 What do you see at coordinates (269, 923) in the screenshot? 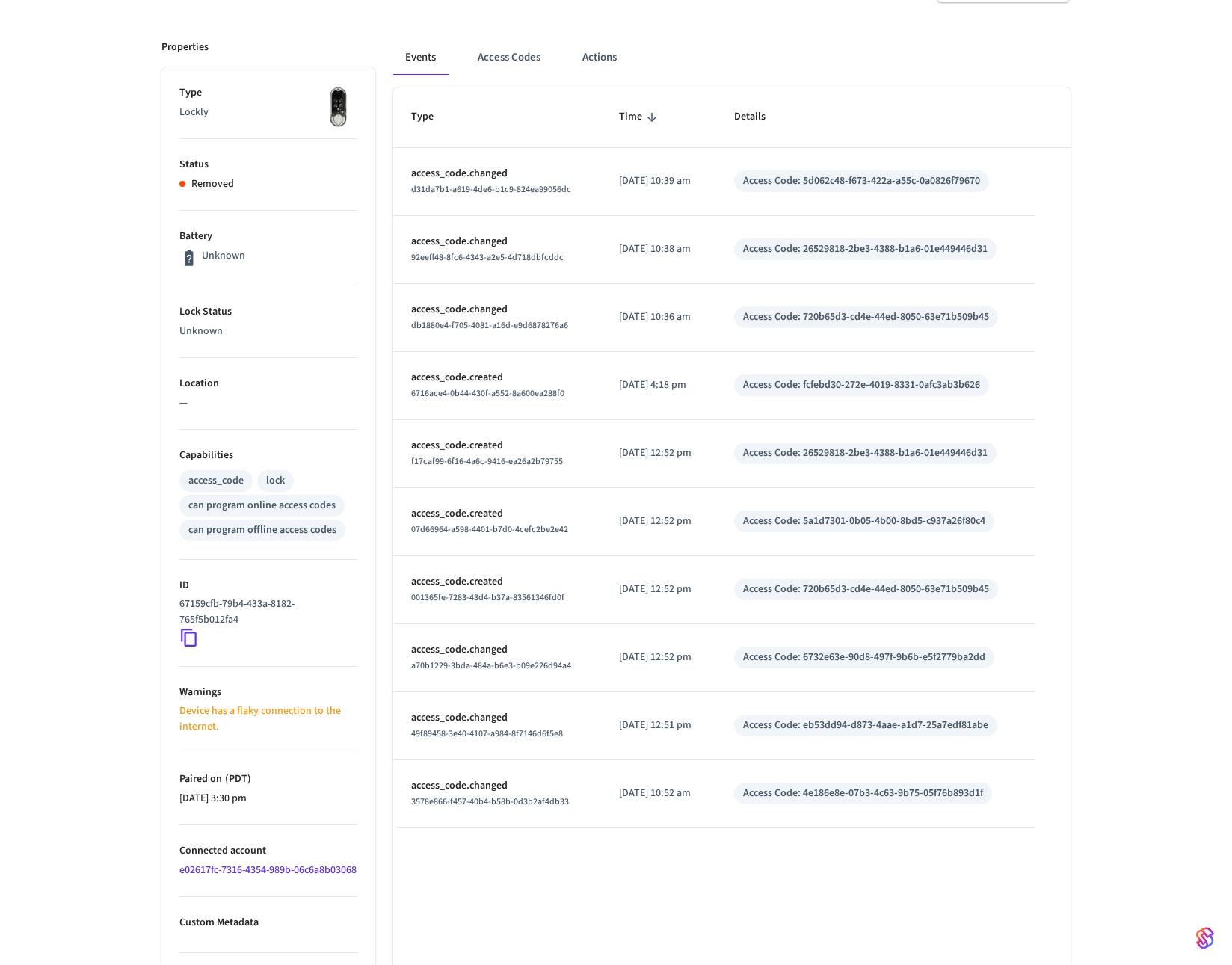
I see `p: Custom Metadata` at bounding box center [269, 923].